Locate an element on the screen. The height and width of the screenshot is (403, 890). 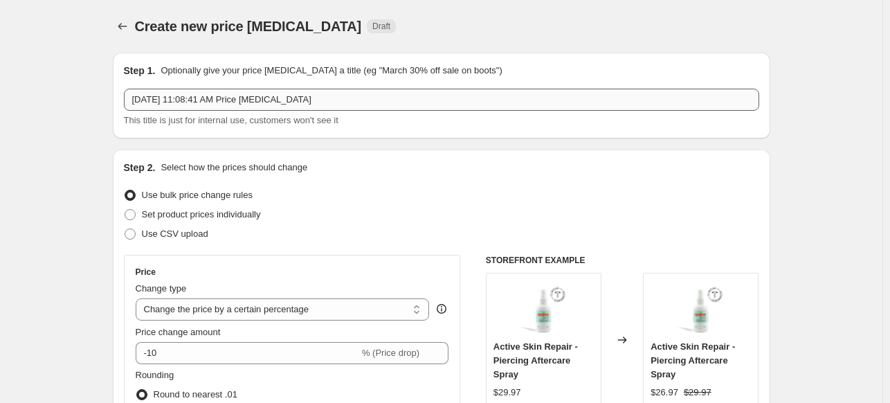
input: -15 is located at coordinates (247, 353).